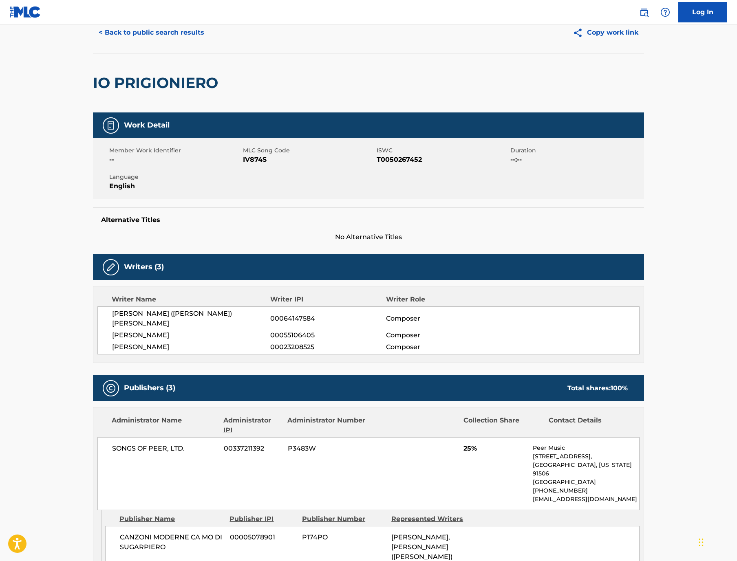 The width and height of the screenshot is (737, 561). Describe the element at coordinates (605, 33) in the screenshot. I see `button: Copy work link` at that location.